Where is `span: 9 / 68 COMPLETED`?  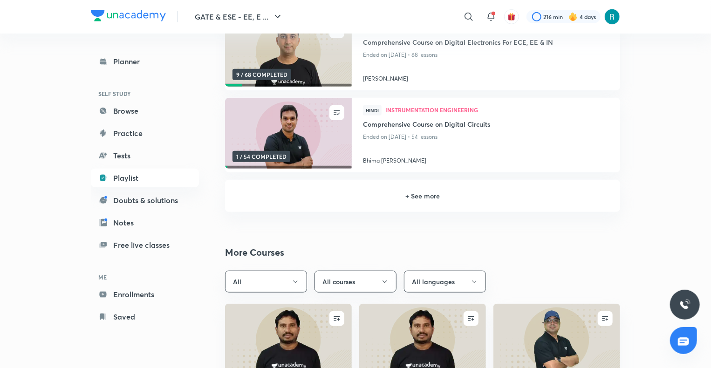 span: 9 / 68 COMPLETED is located at coordinates (262, 75).